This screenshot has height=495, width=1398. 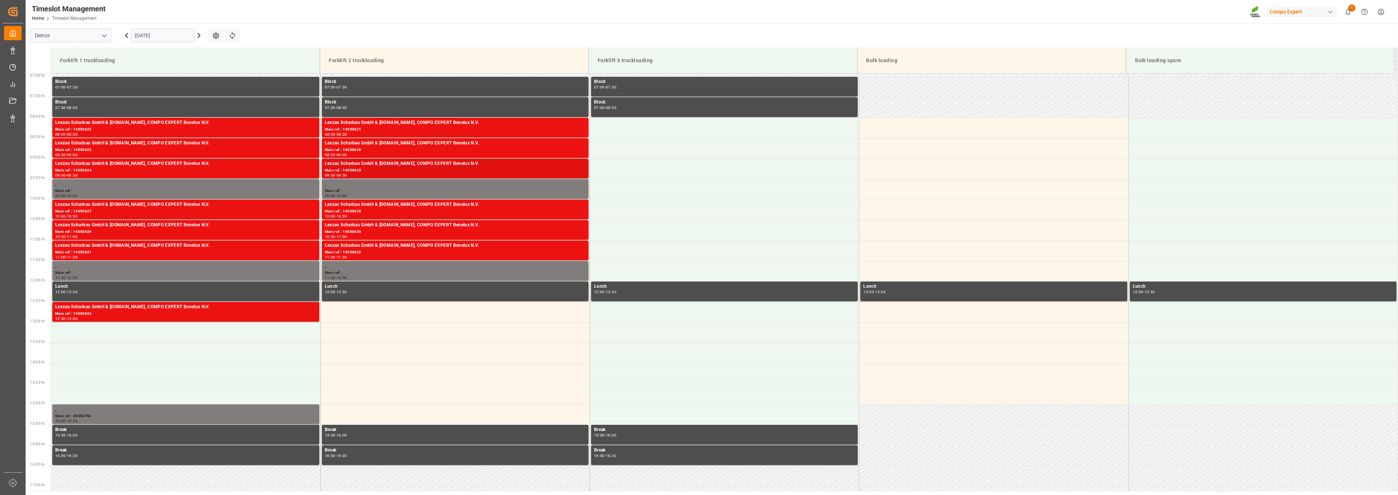 What do you see at coordinates (104, 35) in the screenshot?
I see `button: open menu` at bounding box center [104, 35].